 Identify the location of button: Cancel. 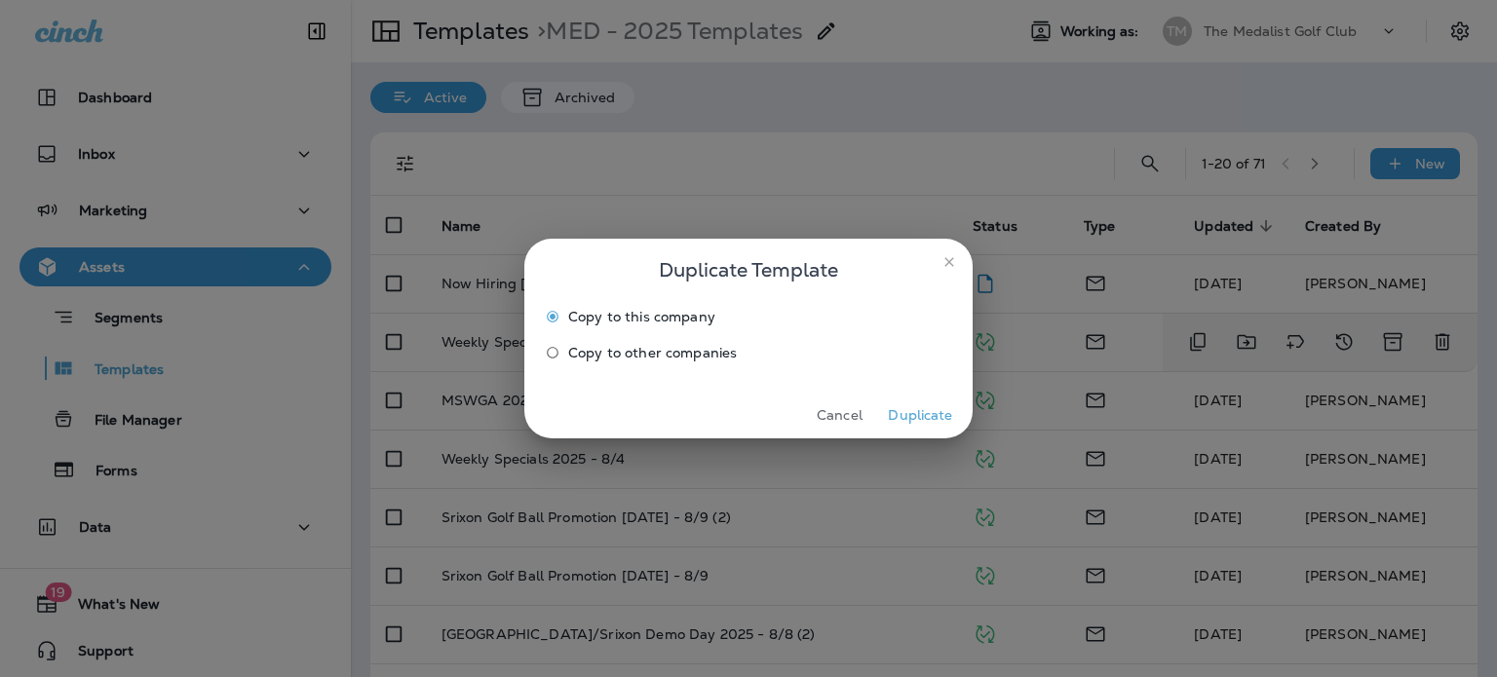
(839, 415).